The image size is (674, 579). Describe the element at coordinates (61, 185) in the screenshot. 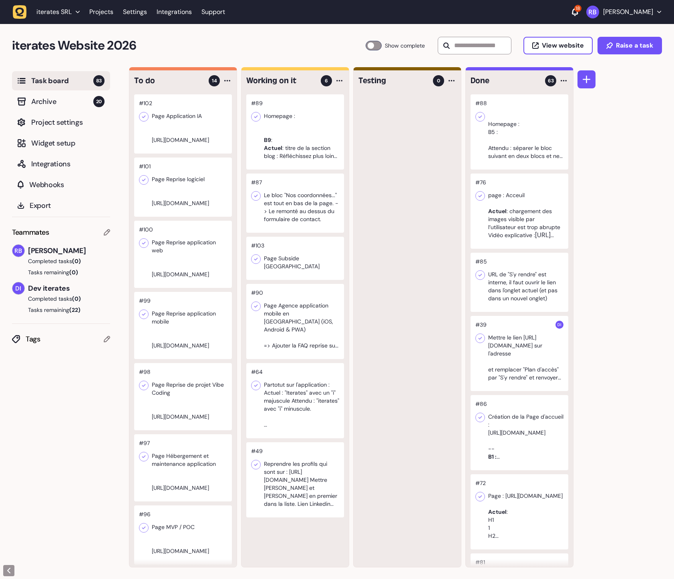

I see `button: Webhooks` at that location.